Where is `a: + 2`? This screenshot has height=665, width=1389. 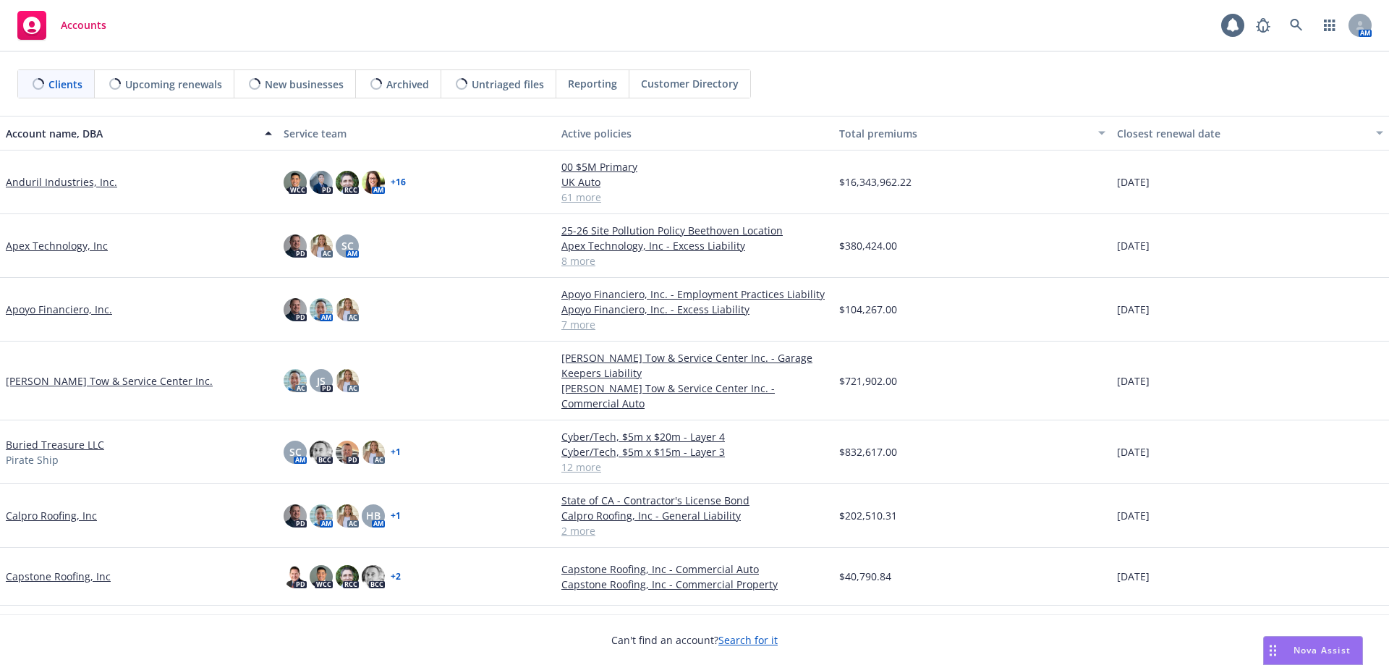
a: + 2 is located at coordinates (396, 577).